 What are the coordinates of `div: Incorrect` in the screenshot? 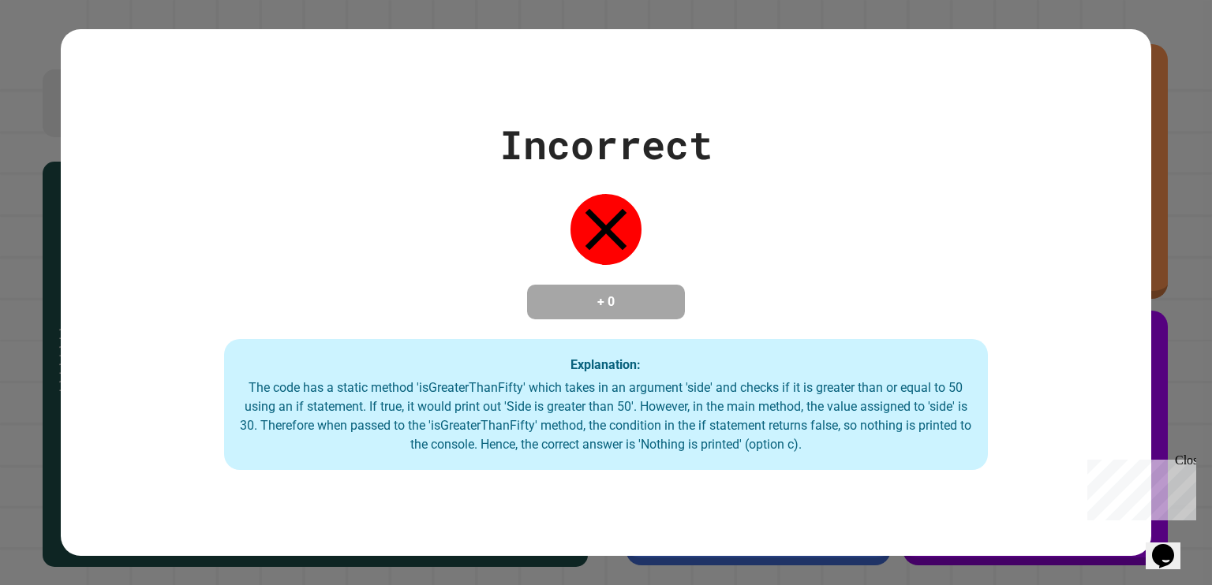 It's located at (606, 144).